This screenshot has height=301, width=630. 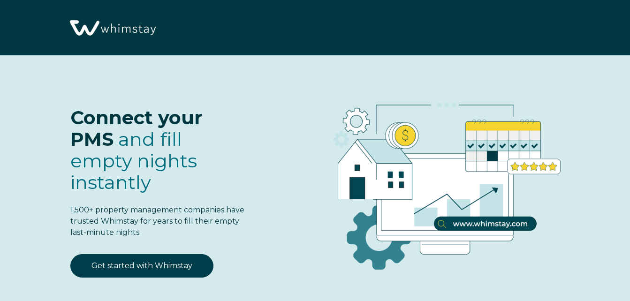 I want to click on span: 1,500+ property management companies have trusted Whimstay for years to fill their empty last-min..., so click(x=157, y=221).